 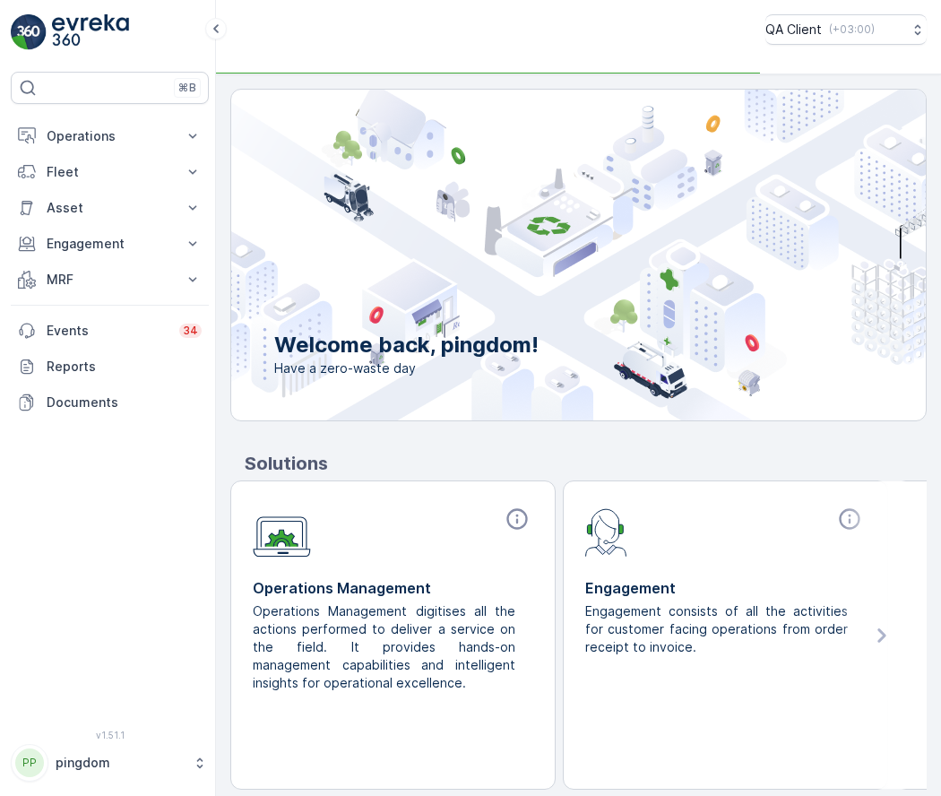 I want to click on p: Reports, so click(x=124, y=366).